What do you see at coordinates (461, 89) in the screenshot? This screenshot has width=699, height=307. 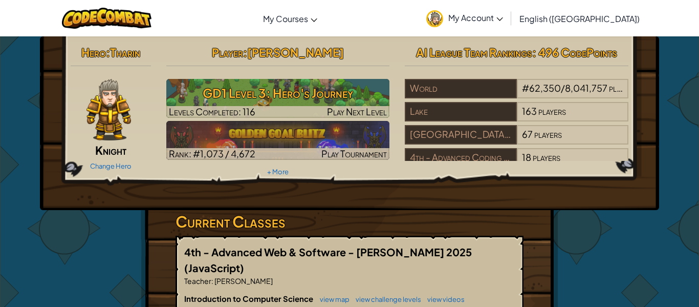 I see `div: World` at bounding box center [461, 89].